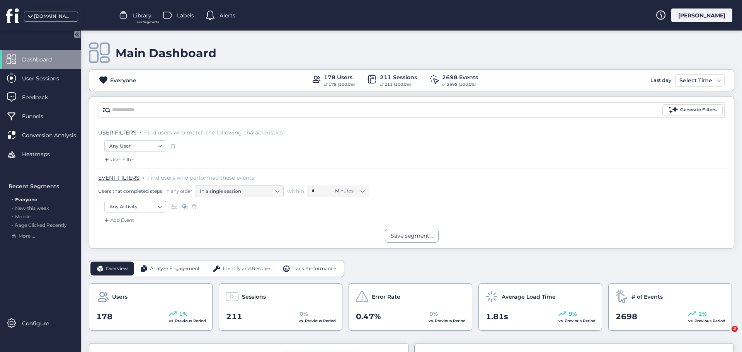 This screenshot has height=352, width=742. Describe the element at coordinates (148, 22) in the screenshot. I see `span: For Segments` at that location.